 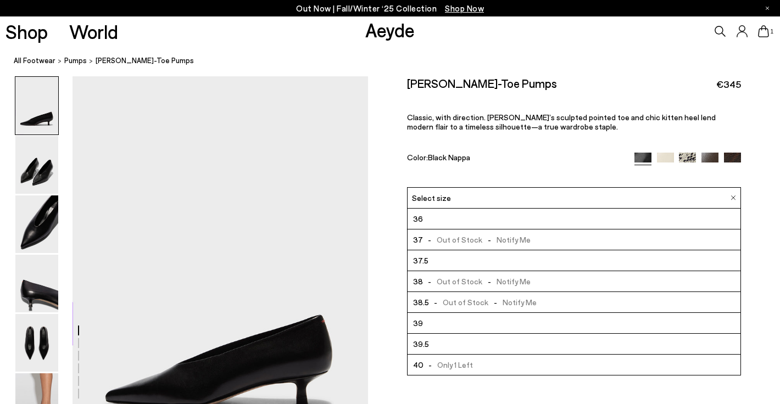 I want to click on a: Aeyde, so click(x=390, y=30).